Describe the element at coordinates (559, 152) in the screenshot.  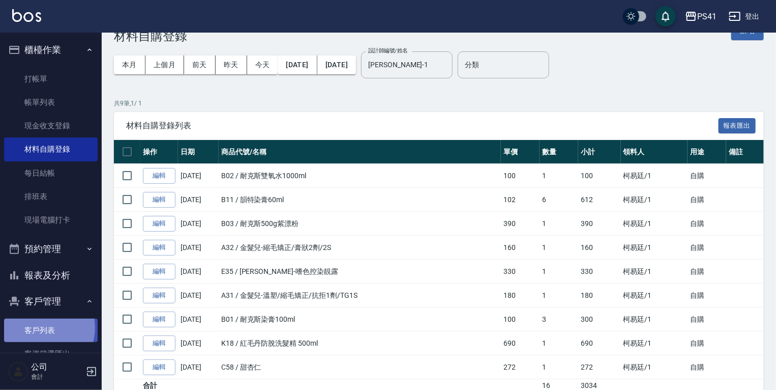
I see `th: 數量` at that location.